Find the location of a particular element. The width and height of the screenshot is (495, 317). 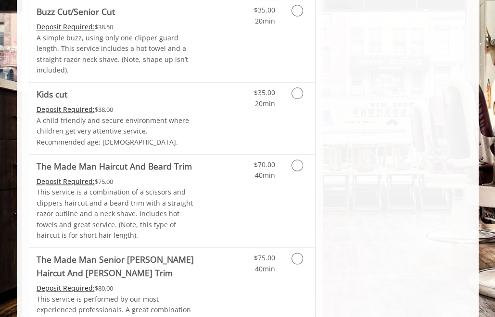

p: This service is a combination of a scissors and clippers haircut and a beard trim with a straight... is located at coordinates (116, 214).